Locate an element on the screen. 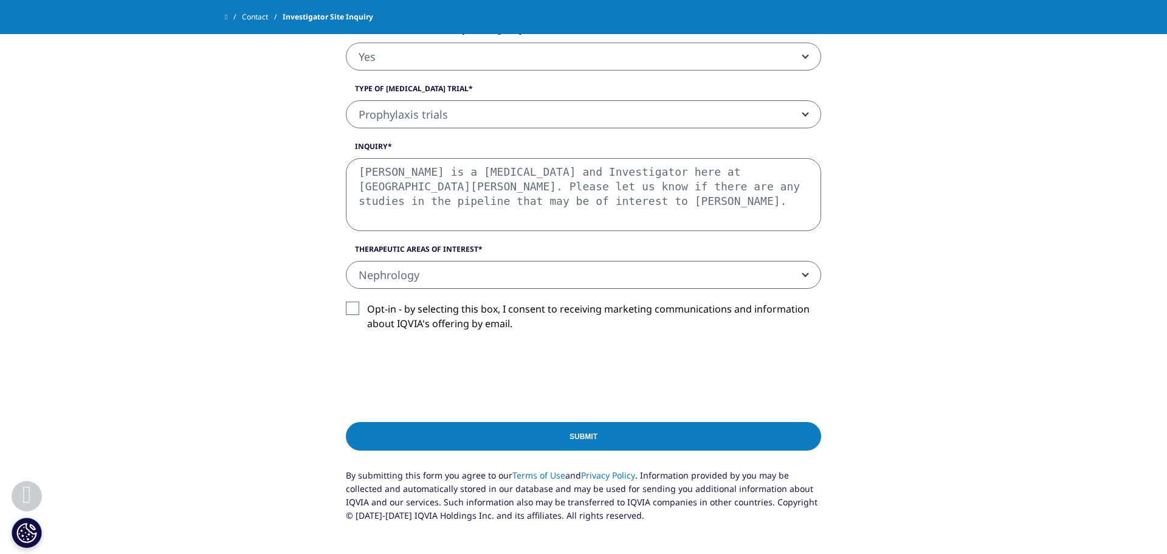 This screenshot has width=1167, height=554. input: Submit is located at coordinates (584, 436).